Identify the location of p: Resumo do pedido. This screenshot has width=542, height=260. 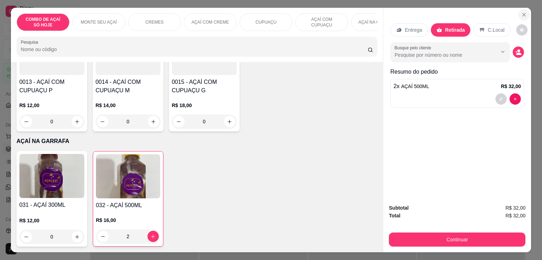
(457, 72).